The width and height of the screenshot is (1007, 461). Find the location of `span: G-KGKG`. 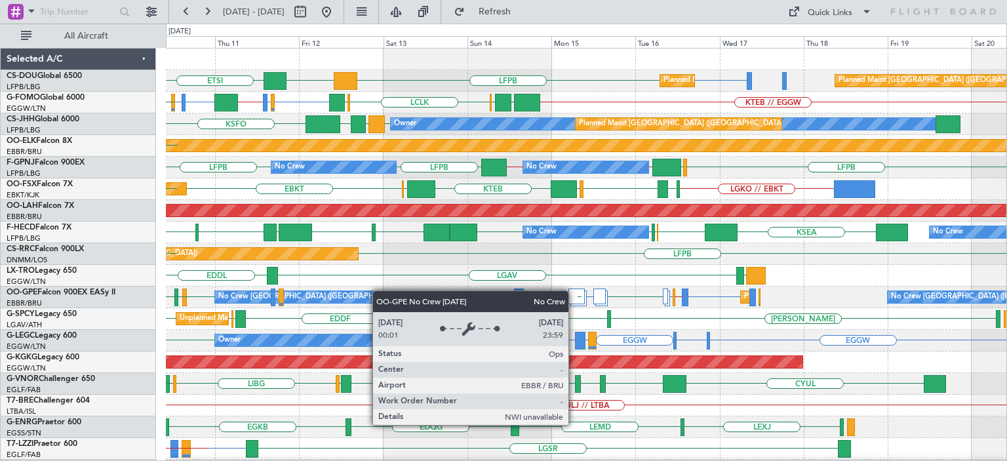

span: G-KGKG is located at coordinates (22, 357).